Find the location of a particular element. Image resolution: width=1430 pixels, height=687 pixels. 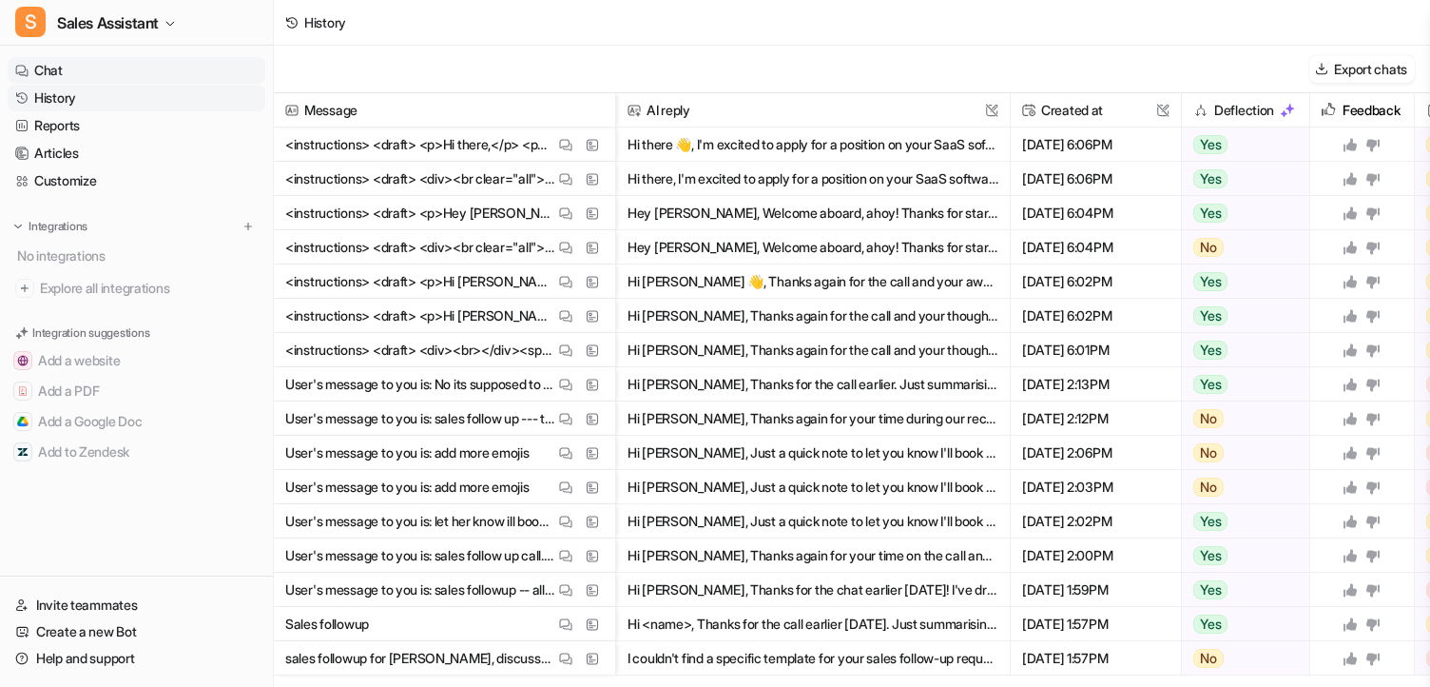

button: Integrations is located at coordinates (50, 226).